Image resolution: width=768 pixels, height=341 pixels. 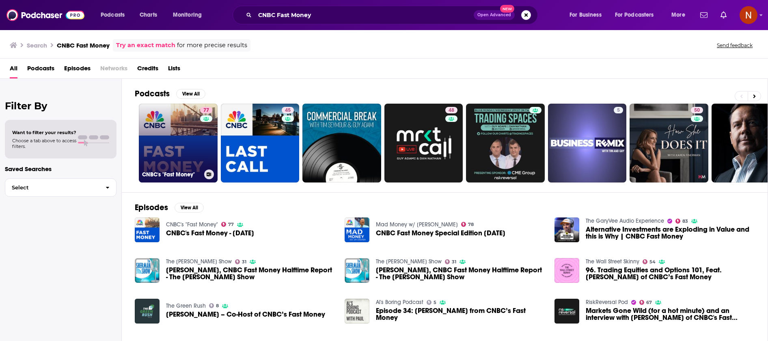 What do you see at coordinates (174, 70) in the screenshot?
I see `span: Lists` at bounding box center [174, 70].